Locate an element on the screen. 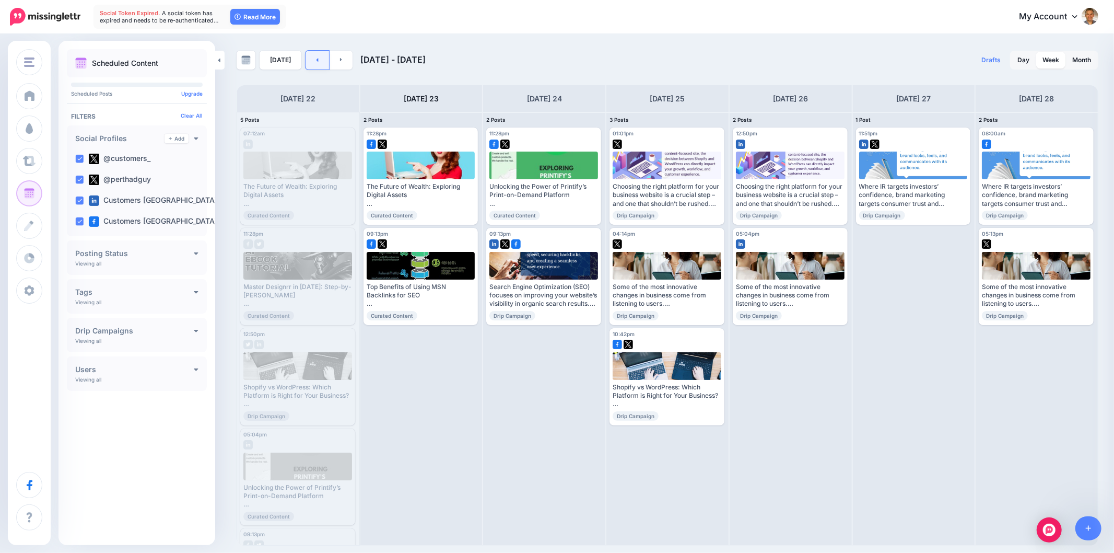 The height and width of the screenshot is (553, 1114). a: Upgrade is located at coordinates (192, 94).